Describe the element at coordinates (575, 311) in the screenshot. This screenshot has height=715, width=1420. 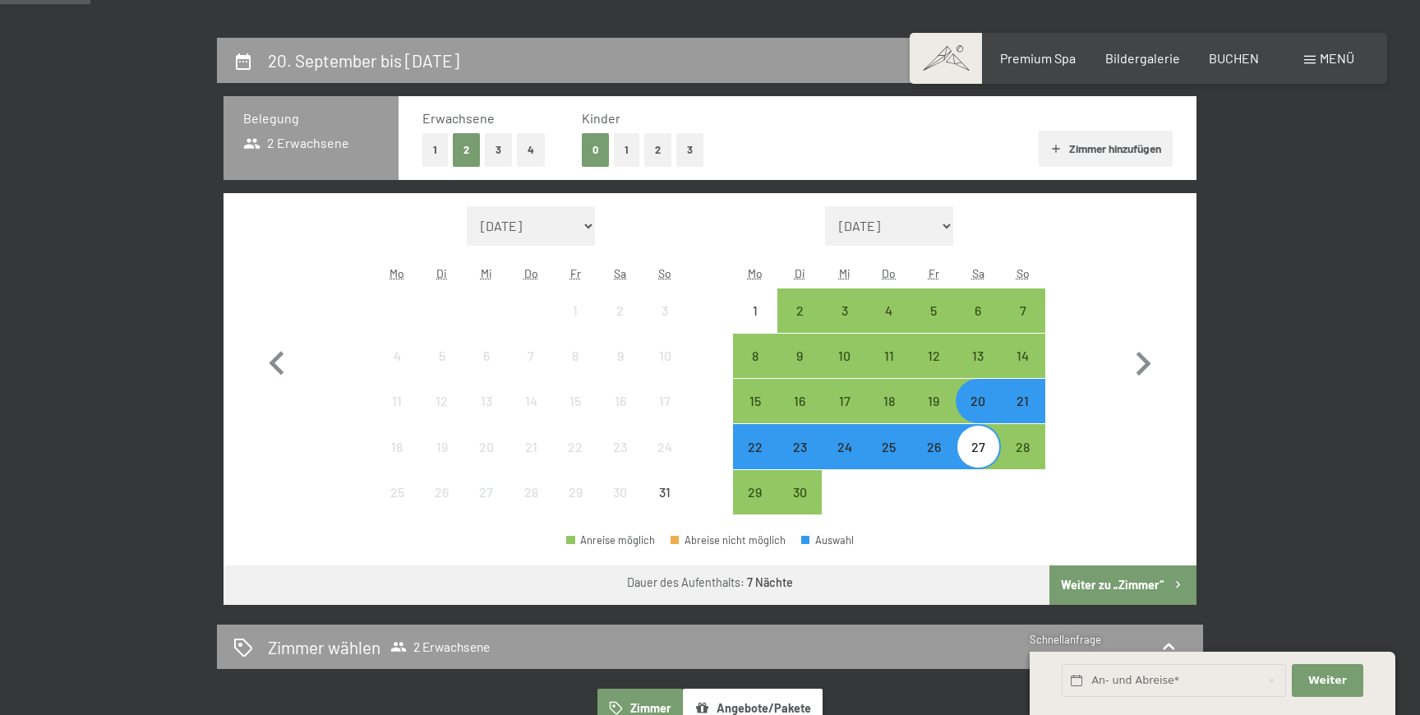
I see `div: Fri Aug 01 2025` at that location.